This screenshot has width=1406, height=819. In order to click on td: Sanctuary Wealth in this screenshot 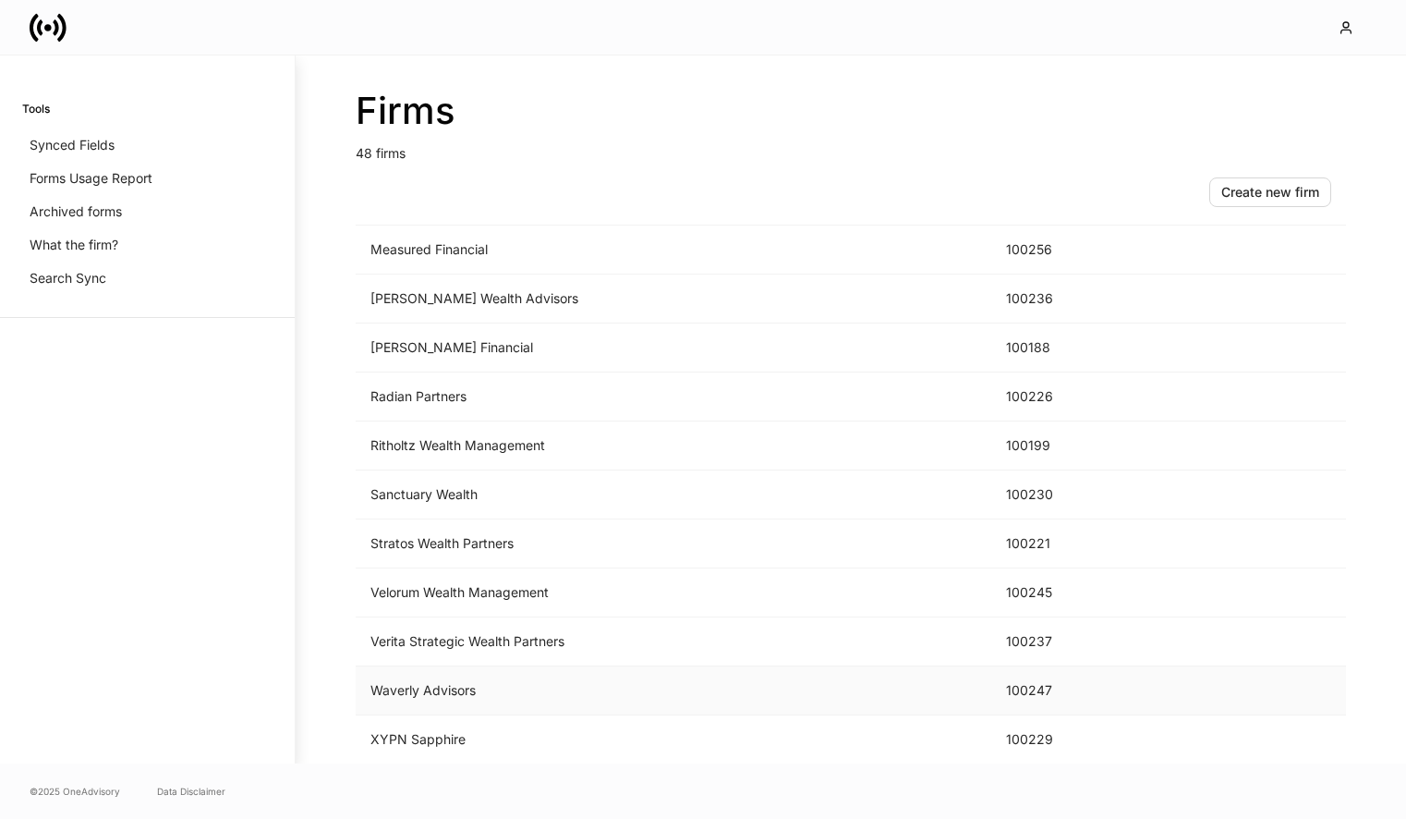, I will do `click(674, 494)`.